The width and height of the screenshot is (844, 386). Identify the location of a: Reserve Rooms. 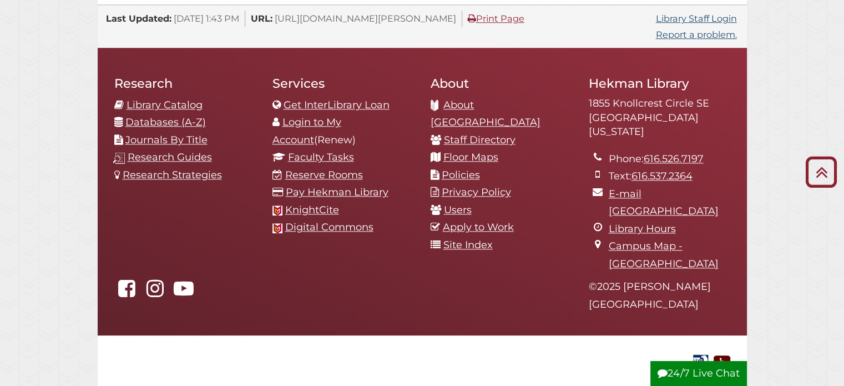
(324, 175).